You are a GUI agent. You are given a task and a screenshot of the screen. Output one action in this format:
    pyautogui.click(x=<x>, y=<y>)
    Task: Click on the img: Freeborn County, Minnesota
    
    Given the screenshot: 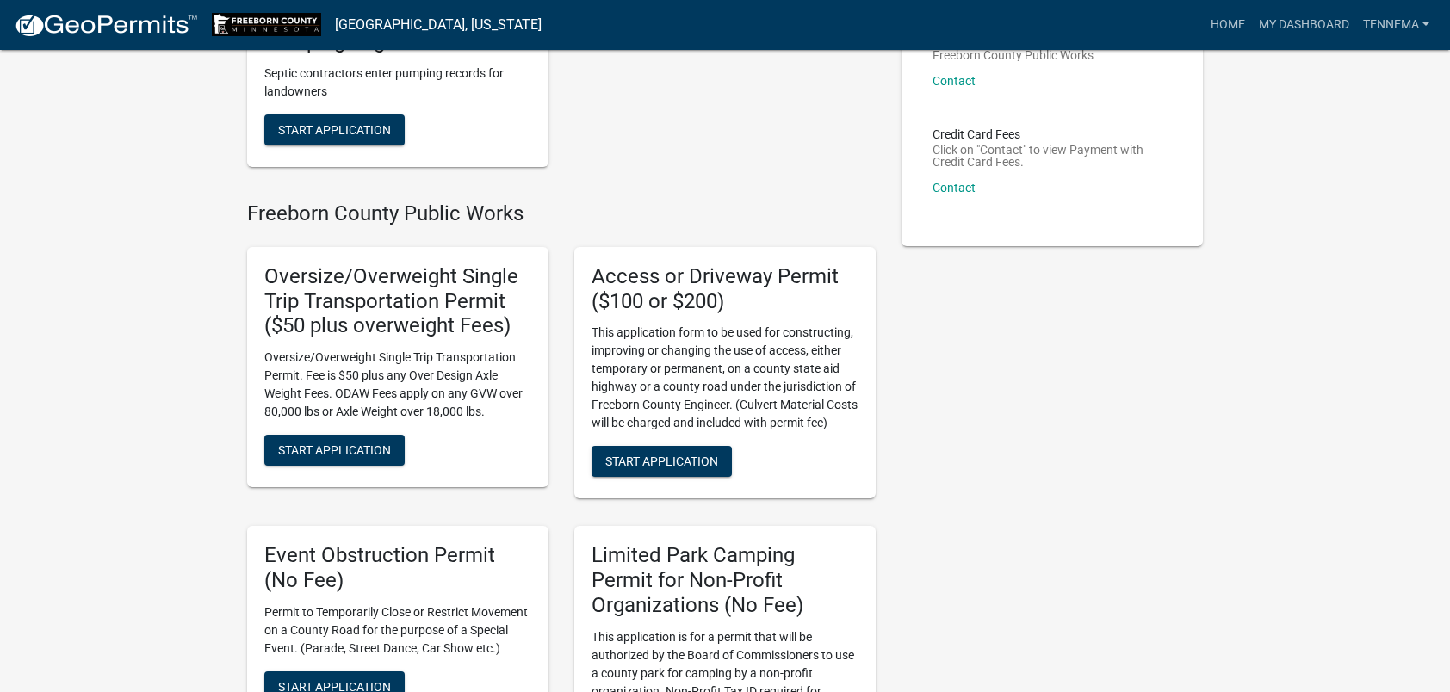 What is the action you would take?
    pyautogui.click(x=266, y=24)
    